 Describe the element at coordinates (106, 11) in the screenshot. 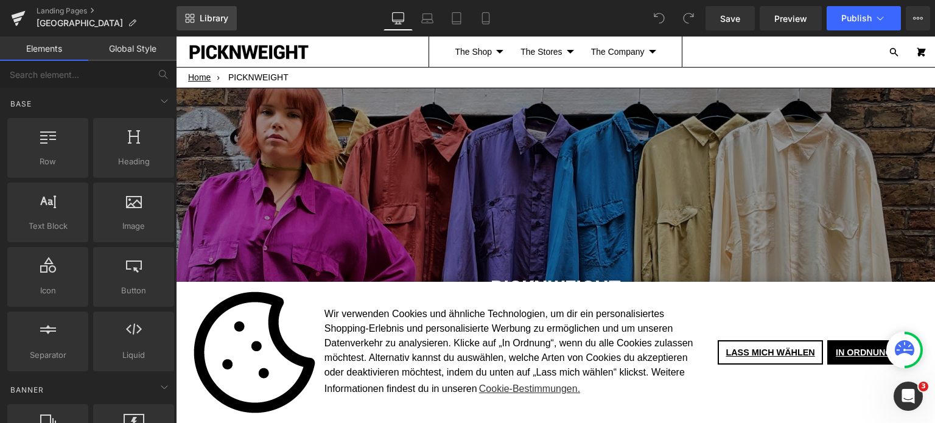

I see `a: Landing Pages` at that location.